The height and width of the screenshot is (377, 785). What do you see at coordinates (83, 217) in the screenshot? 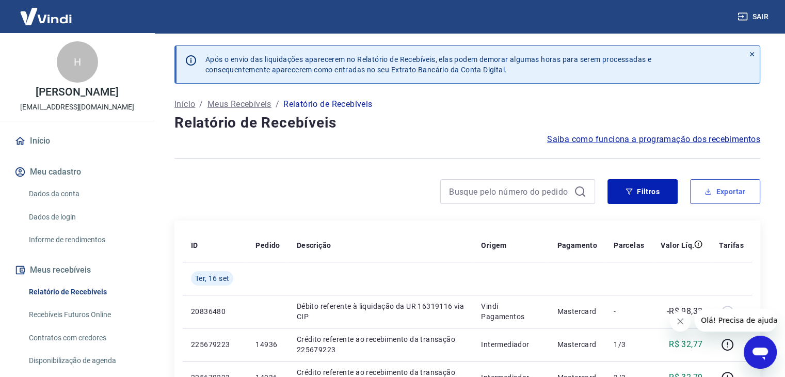
I see `a: Dados de login` at bounding box center [83, 217].